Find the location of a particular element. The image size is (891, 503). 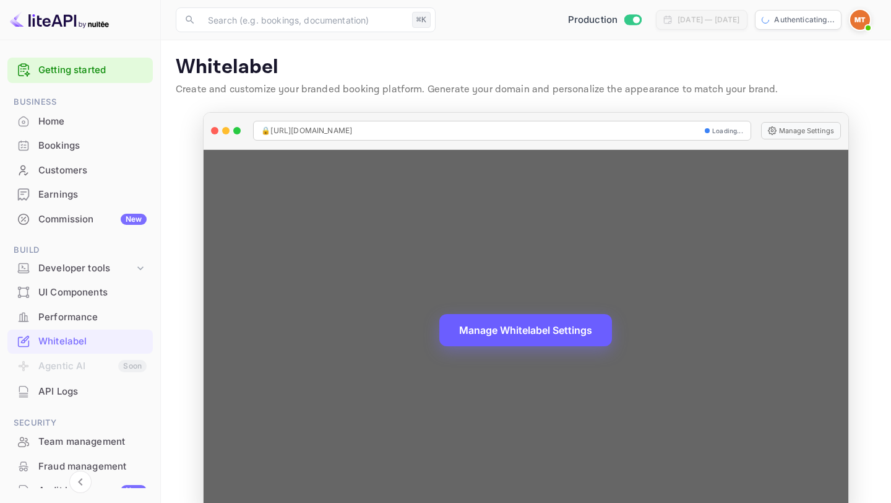

a: Getting started is located at coordinates (92, 70).